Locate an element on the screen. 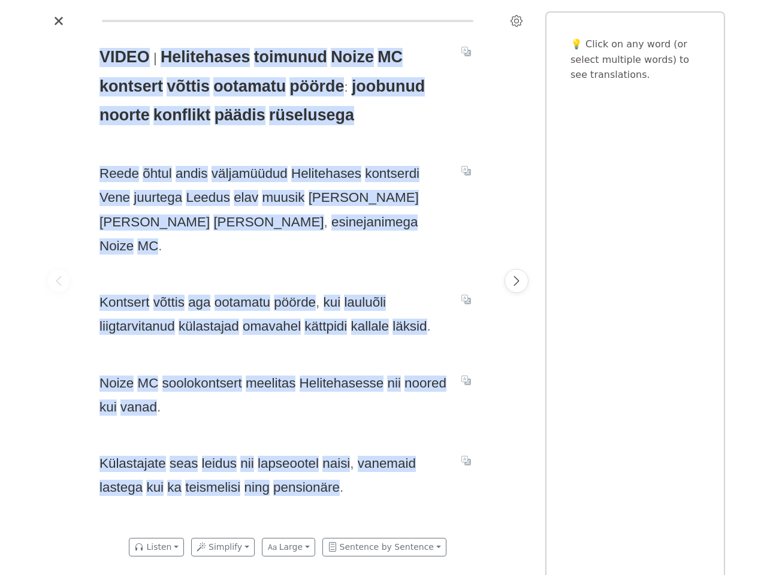  span: lastega is located at coordinates (121, 488).